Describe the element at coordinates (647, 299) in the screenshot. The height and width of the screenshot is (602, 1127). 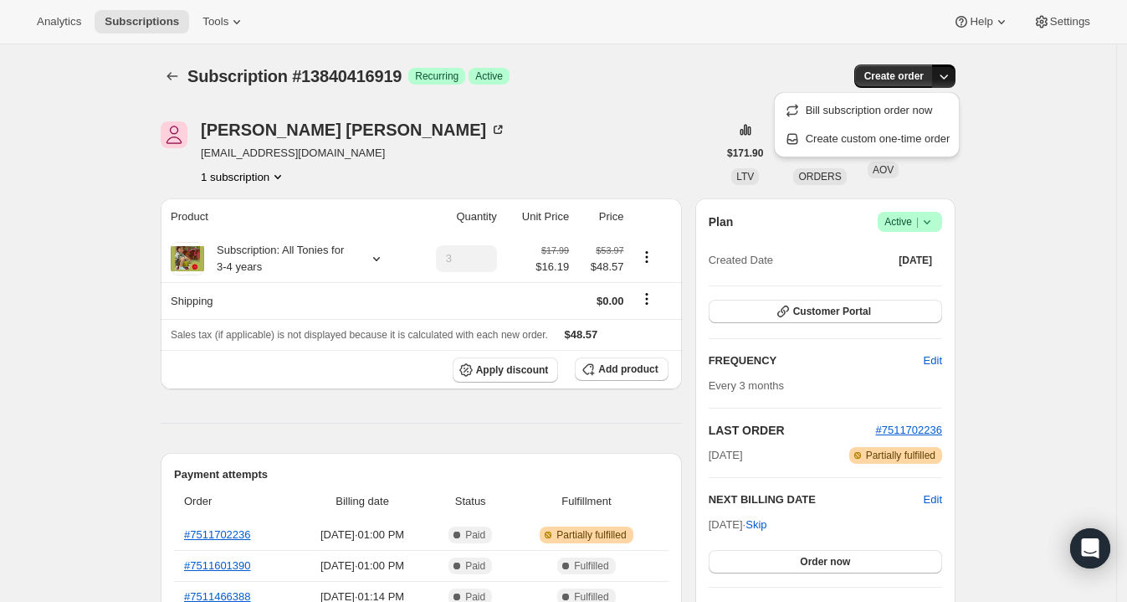
I see `button: Shipping actions` at that location.